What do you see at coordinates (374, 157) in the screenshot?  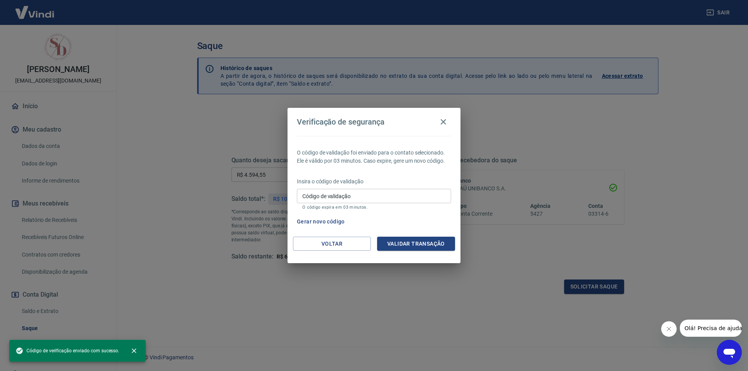 I see `p: O código de validação foi enviado para o contato selecionado. Ele é válido por 03 minutos. Caso e...` at bounding box center [374, 157].